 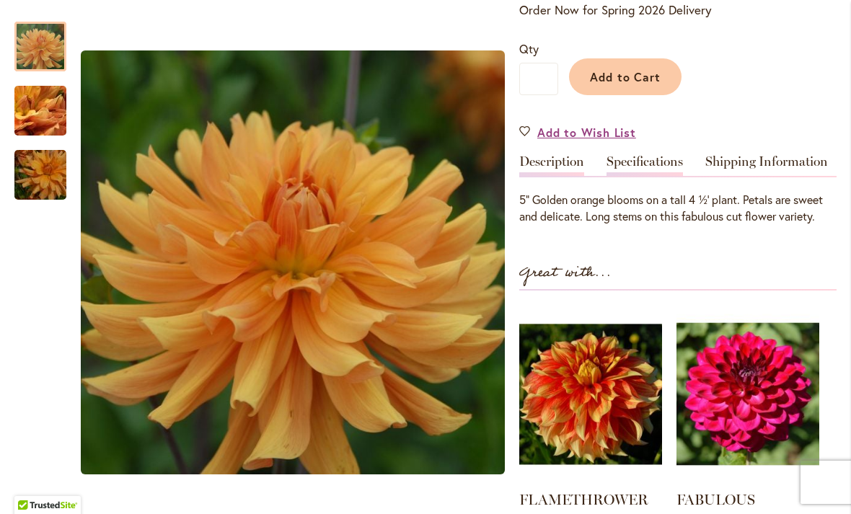 I want to click on button: Add to Cart, so click(x=626, y=76).